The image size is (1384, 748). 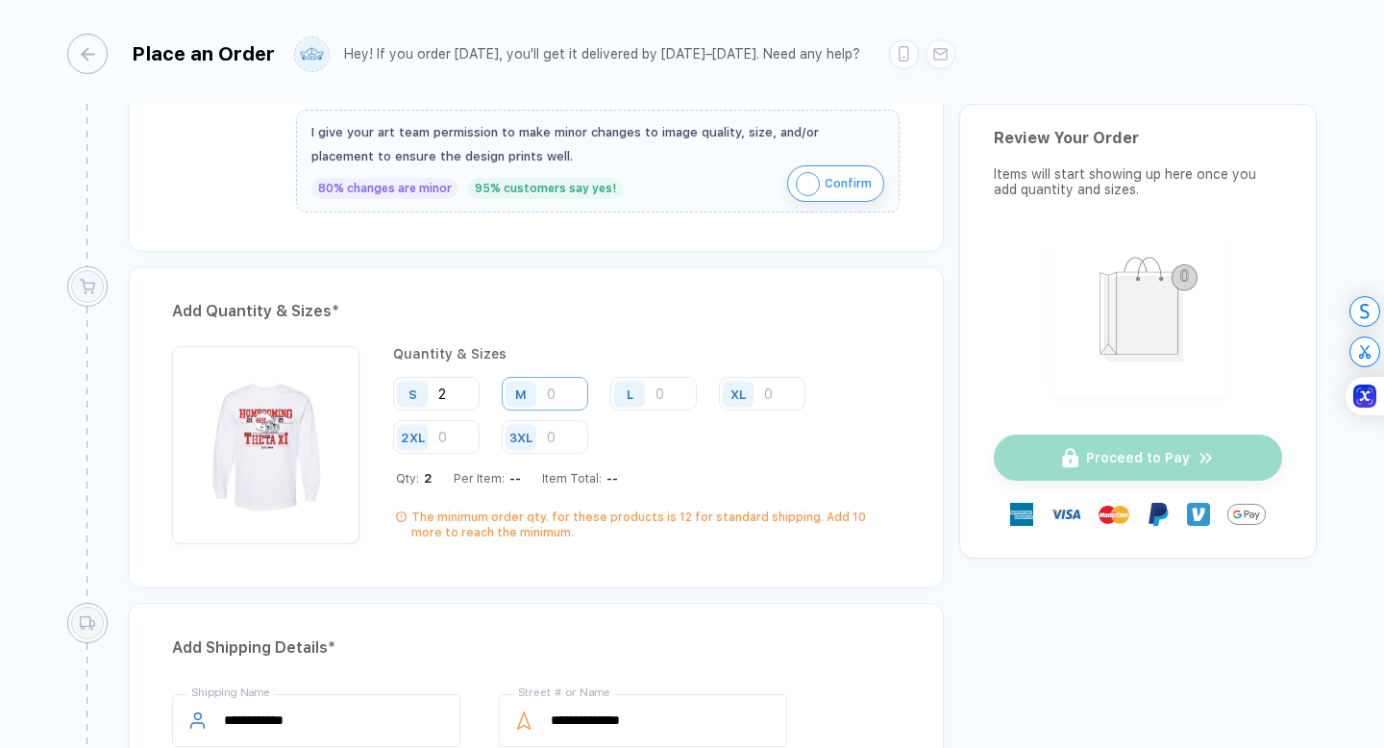 What do you see at coordinates (1247, 514) in the screenshot?
I see `img: GPay` at bounding box center [1247, 514].